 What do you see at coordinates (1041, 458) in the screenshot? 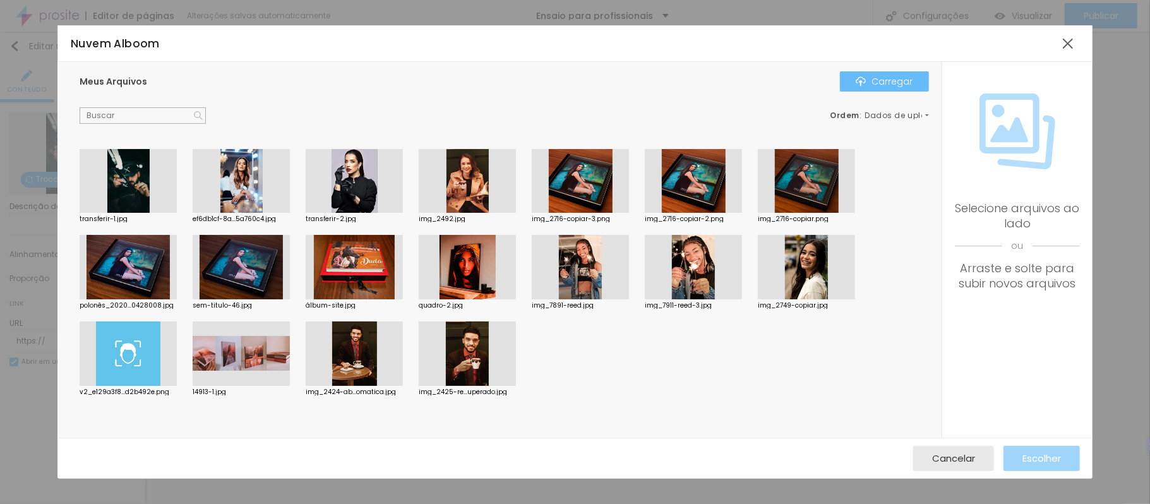
I see `font: Escolher` at bounding box center [1041, 458].